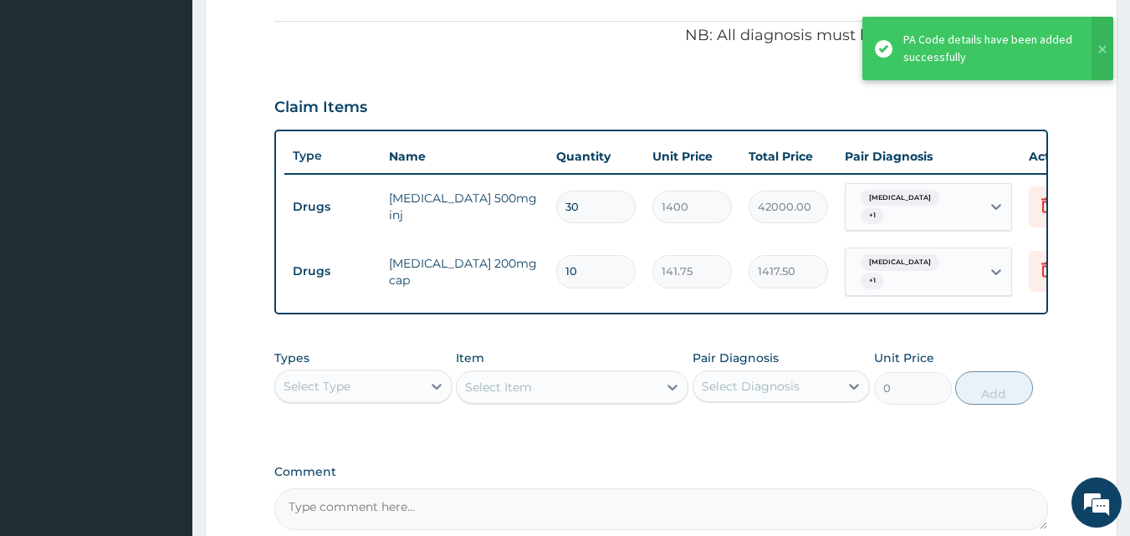 The image size is (1130, 536). What do you see at coordinates (292, 358) in the screenshot?
I see `label: Types` at bounding box center [292, 358].